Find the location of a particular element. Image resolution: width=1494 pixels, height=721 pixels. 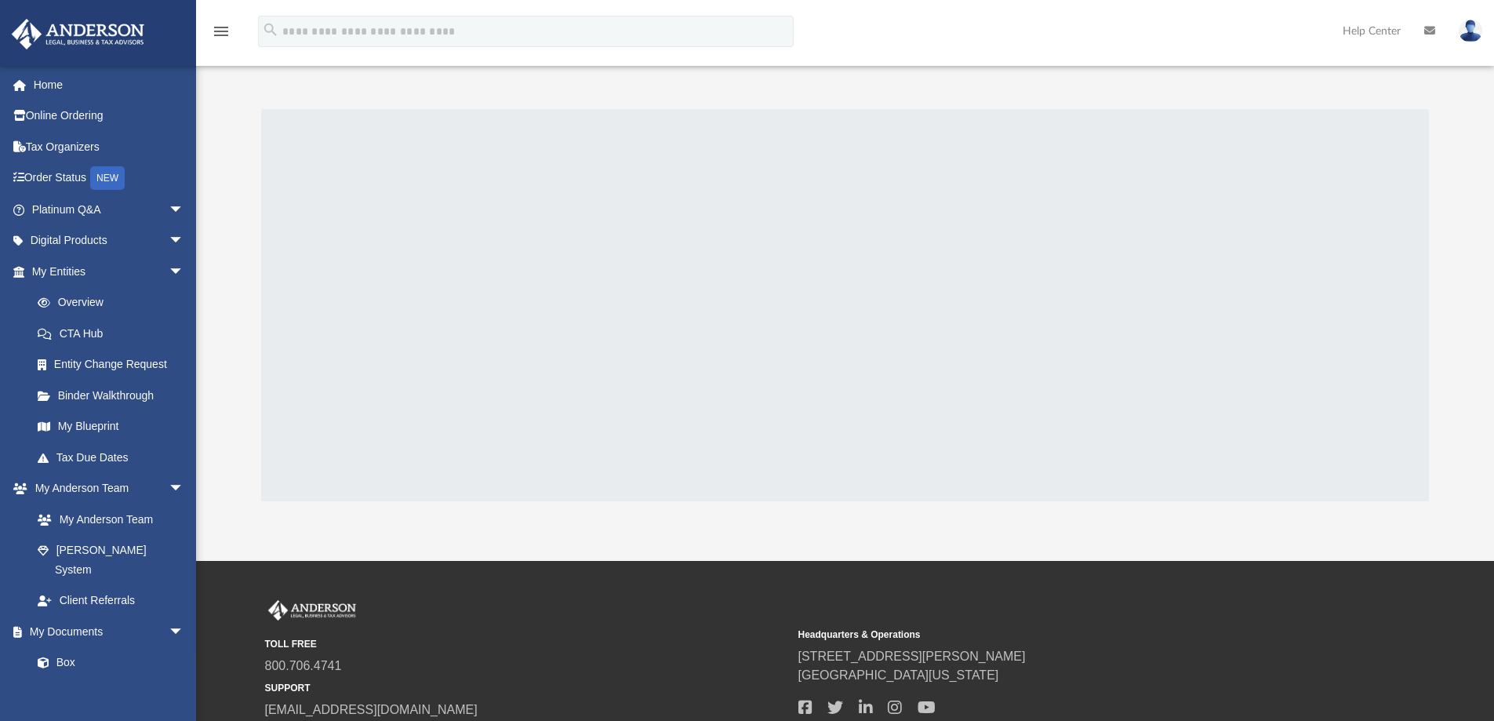

a: Box is located at coordinates (107, 663).